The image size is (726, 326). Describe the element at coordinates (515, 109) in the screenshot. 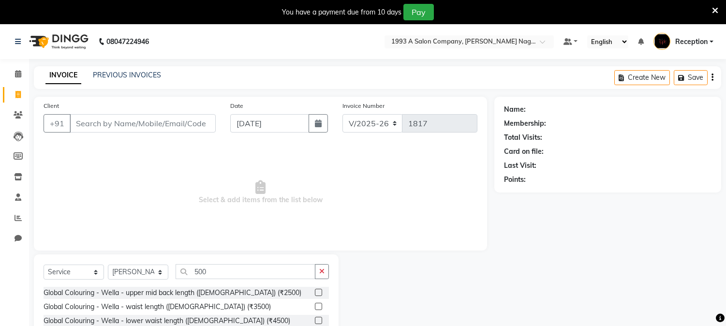

I see `div: Name:` at that location.